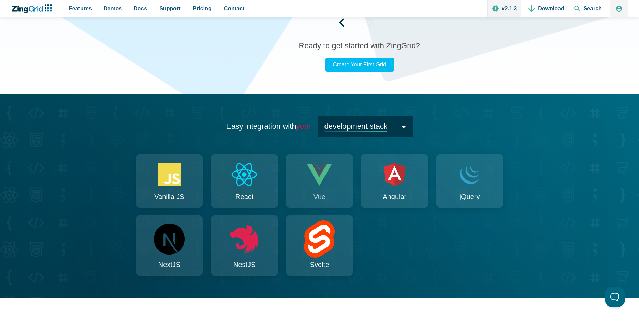  What do you see at coordinates (394, 181) in the screenshot?
I see `a: Angular` at bounding box center [394, 181].